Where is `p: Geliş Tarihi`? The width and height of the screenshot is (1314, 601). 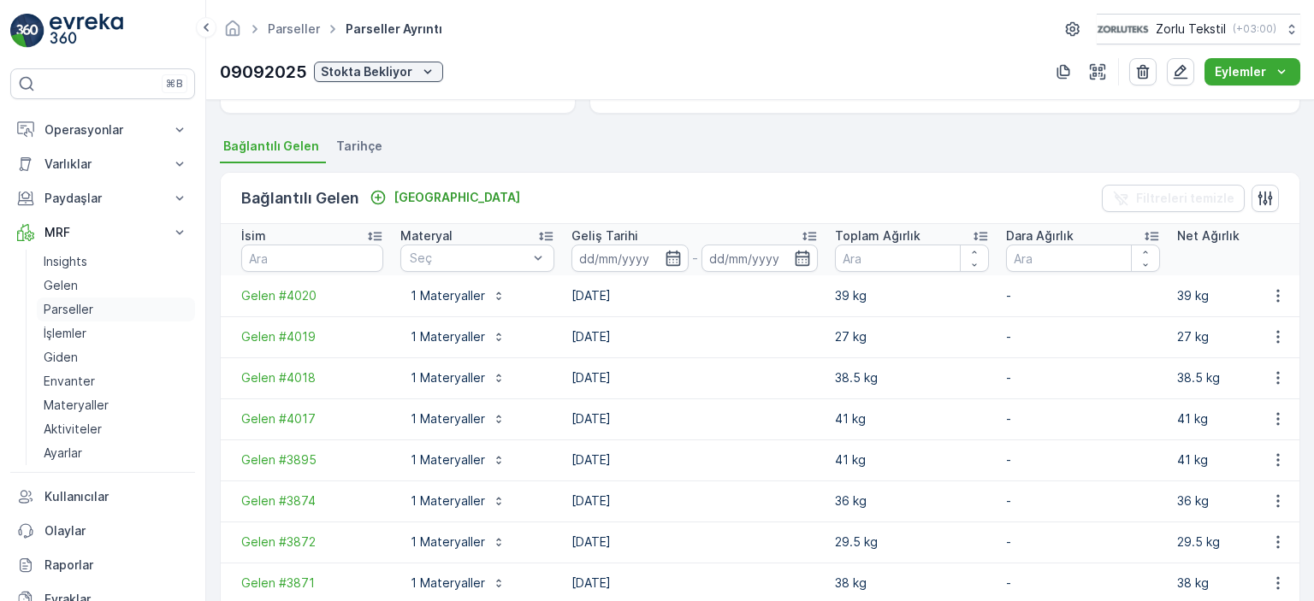
p: Geliş Tarihi is located at coordinates (605, 236).